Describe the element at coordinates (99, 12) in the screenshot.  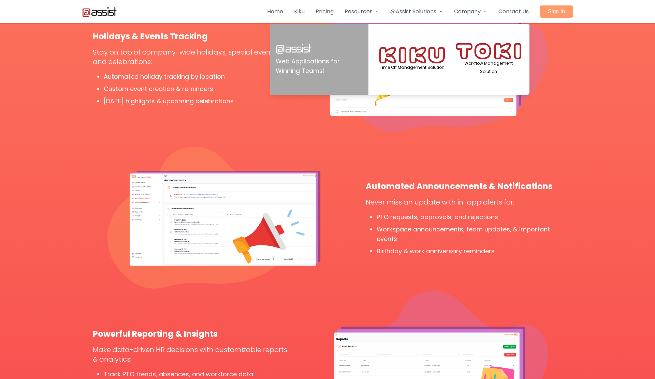
I see `img: Atassist Logo` at that location.